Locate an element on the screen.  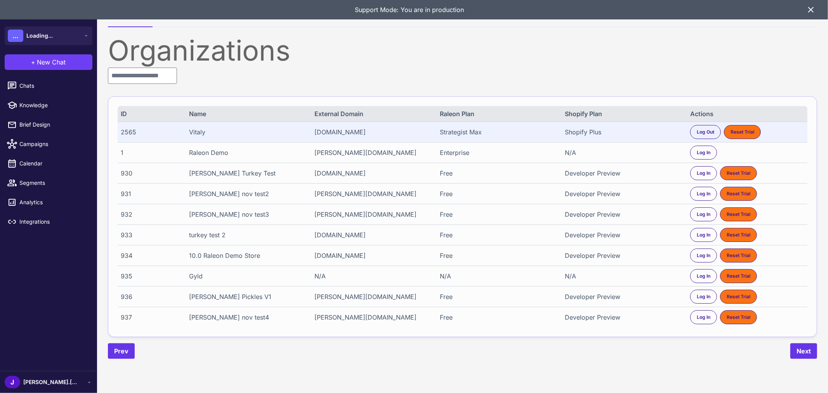
span: Calendar is located at coordinates (54, 163).